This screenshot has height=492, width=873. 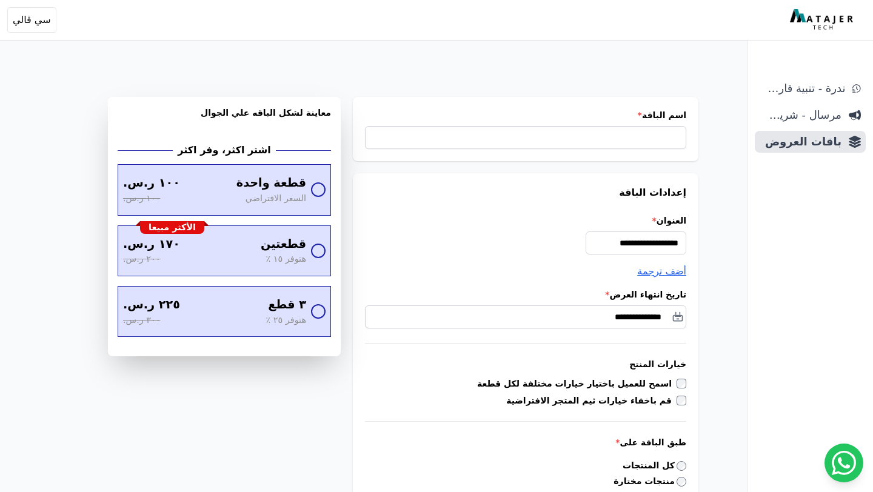 What do you see at coordinates (172, 228) in the screenshot?
I see `div: الأكثر مبيعا` at bounding box center [172, 228].